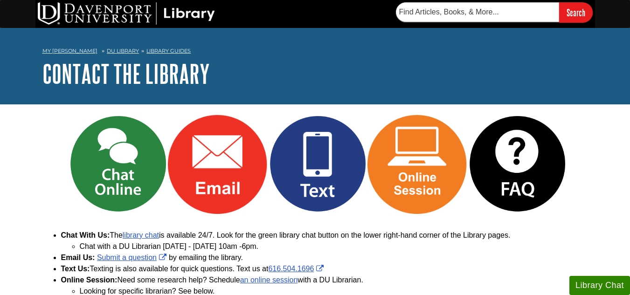  What do you see at coordinates (126, 14) in the screenshot?
I see `img: DU Library` at bounding box center [126, 14].